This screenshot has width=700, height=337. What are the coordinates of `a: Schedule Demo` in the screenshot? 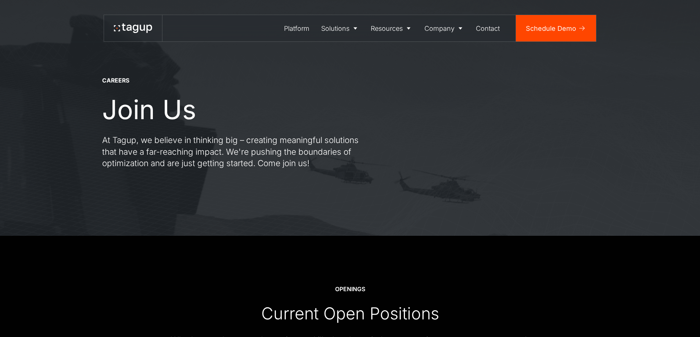 It's located at (556, 28).